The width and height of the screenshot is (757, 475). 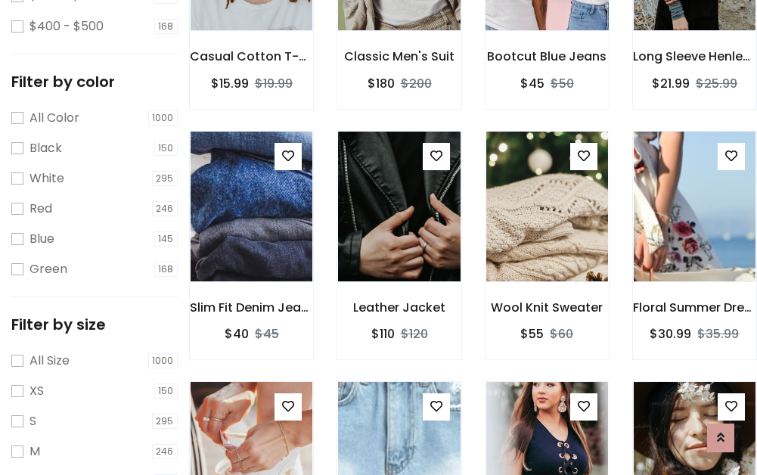 I want to click on h6: $21.99, so click(x=671, y=83).